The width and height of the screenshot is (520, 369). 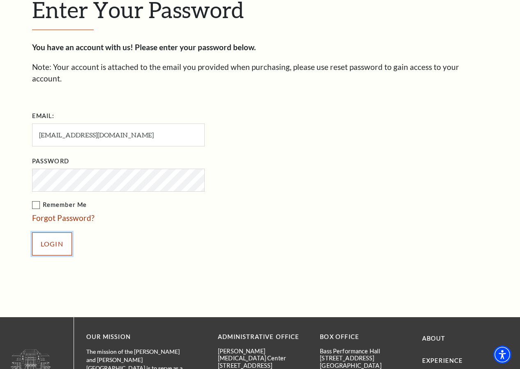 What do you see at coordinates (43, 116) in the screenshot?
I see `label: Email:` at bounding box center [43, 116].